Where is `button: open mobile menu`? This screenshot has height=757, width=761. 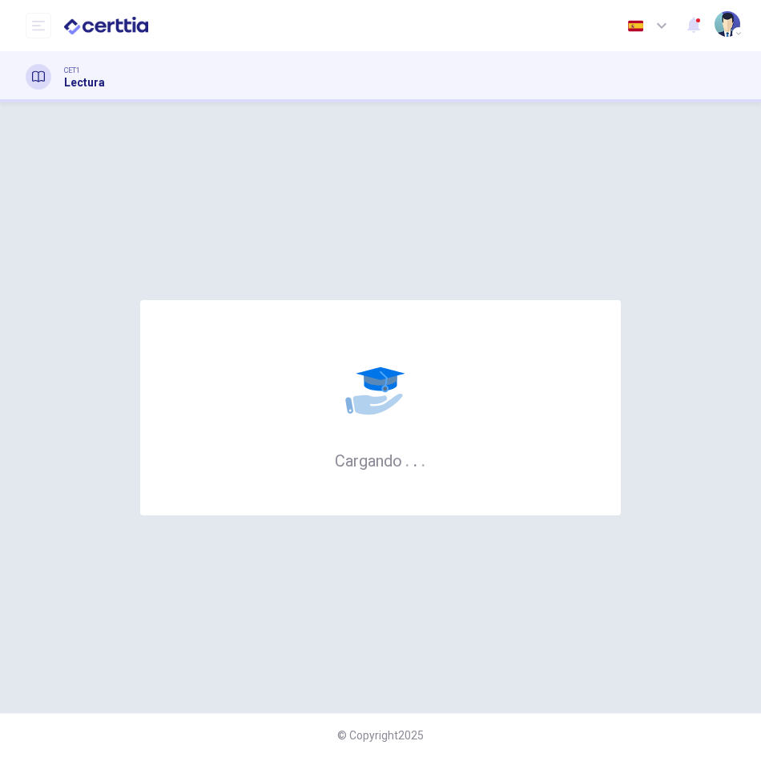
button: open mobile menu is located at coordinates (38, 26).